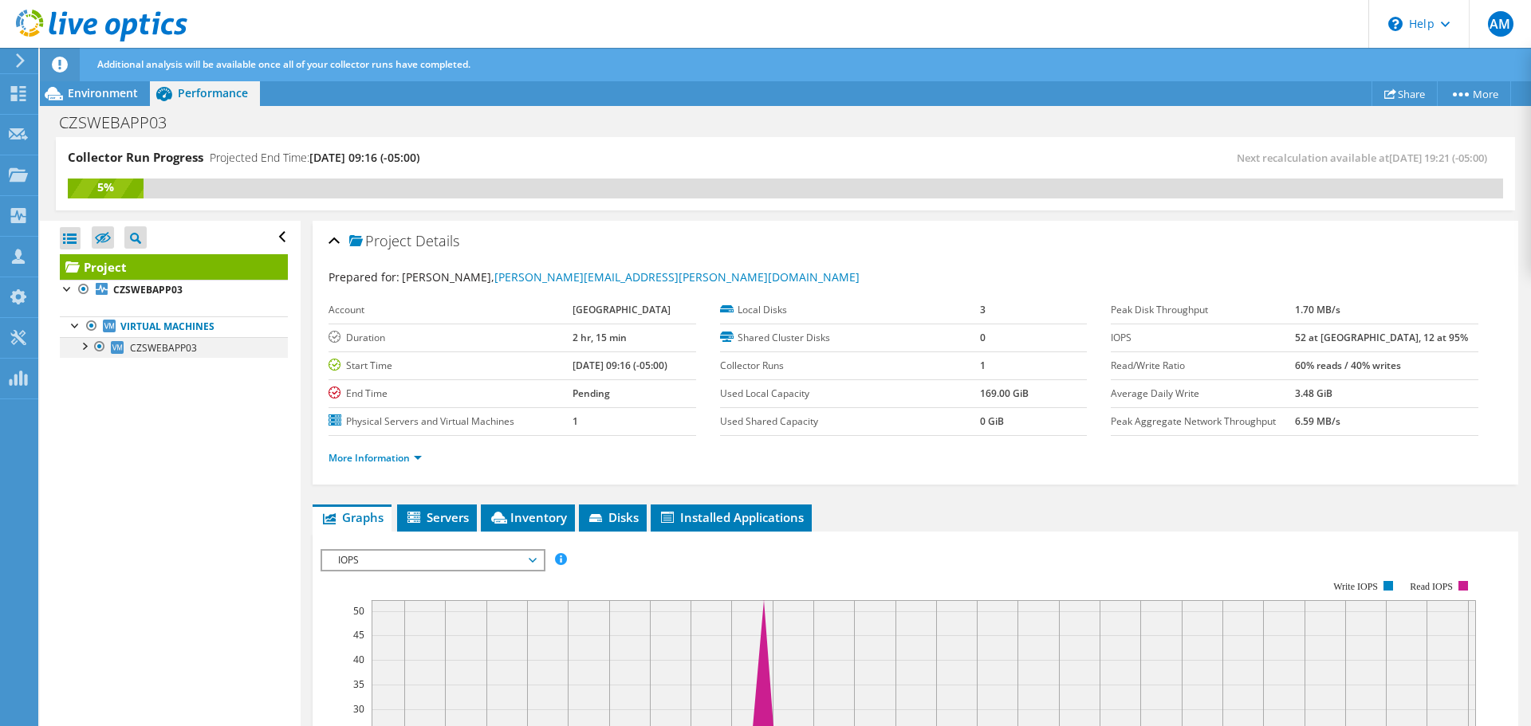 The image size is (1531, 726). What do you see at coordinates (850, 338) in the screenshot?
I see `label: Shared Cluster Disks` at bounding box center [850, 338].